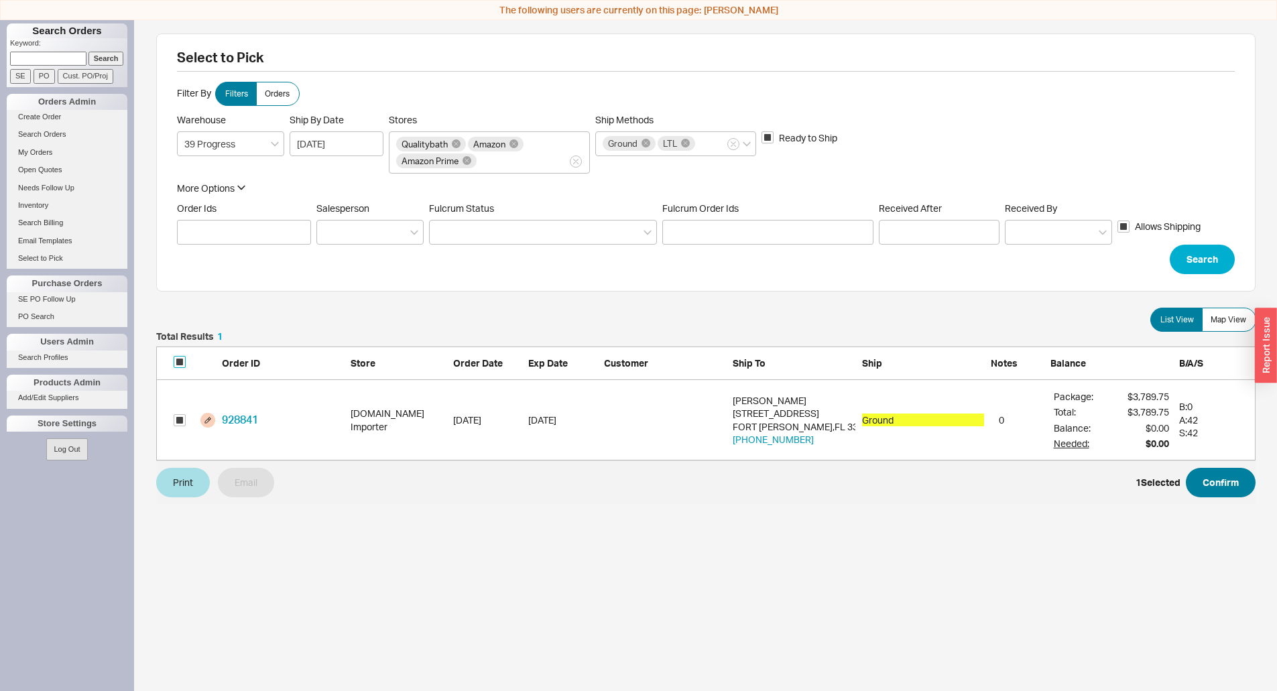  I want to click on h2: Select to Pick, so click(706, 61).